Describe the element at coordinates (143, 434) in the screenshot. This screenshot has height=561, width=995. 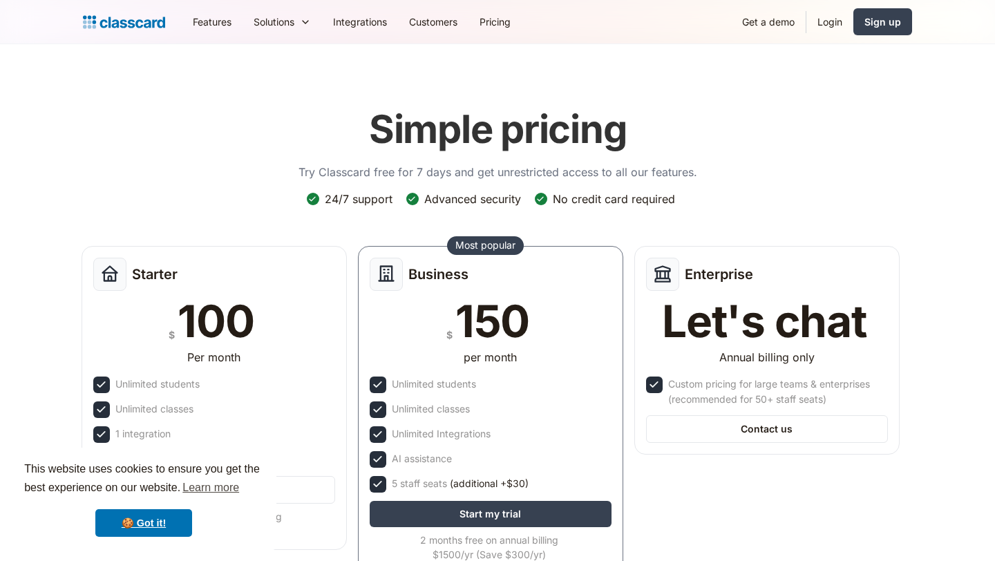
I see `div: 1 integration` at that location.